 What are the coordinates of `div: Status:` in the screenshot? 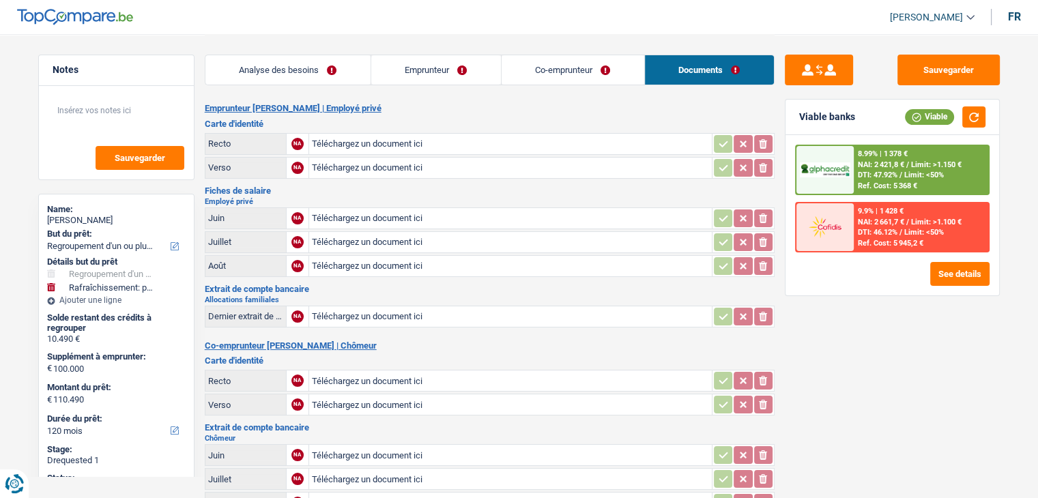 It's located at (116, 478).